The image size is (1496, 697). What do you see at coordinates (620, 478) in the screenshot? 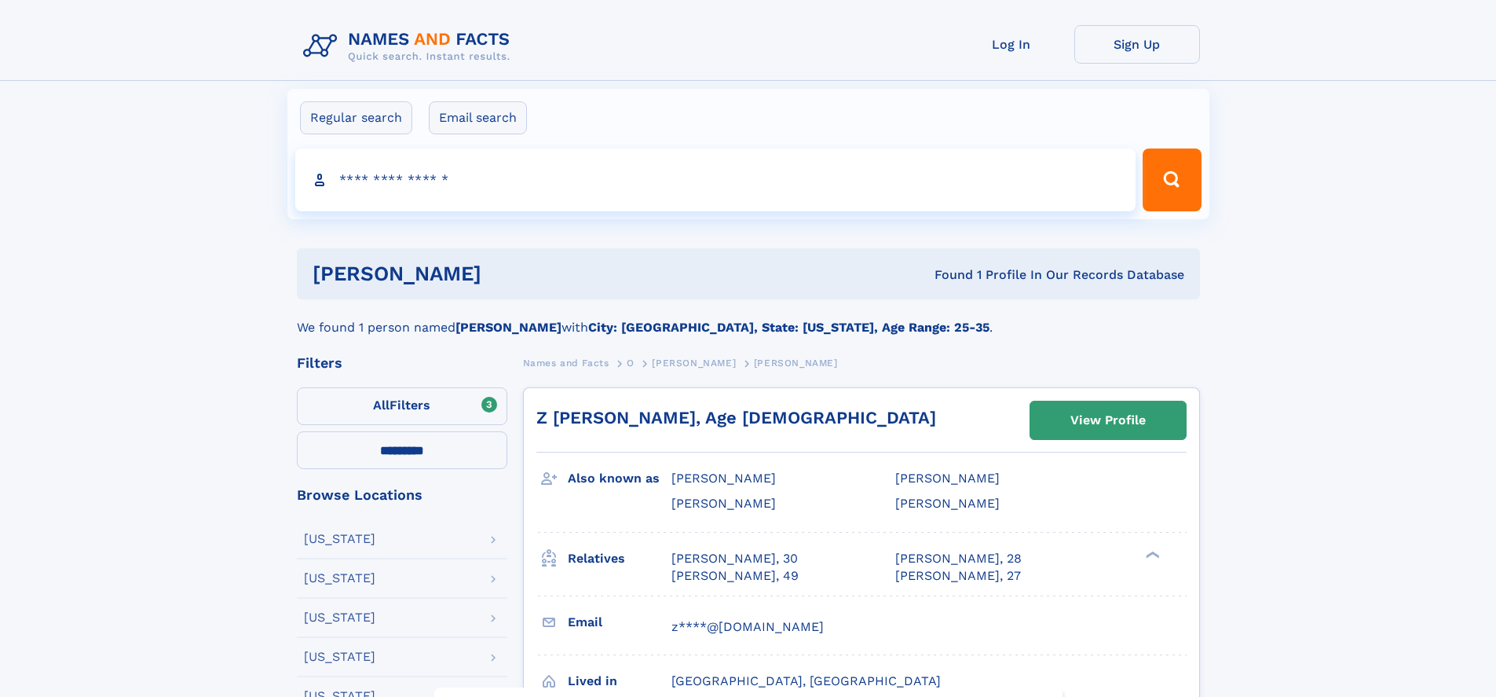
I see `h3: Also known as` at bounding box center [620, 478].